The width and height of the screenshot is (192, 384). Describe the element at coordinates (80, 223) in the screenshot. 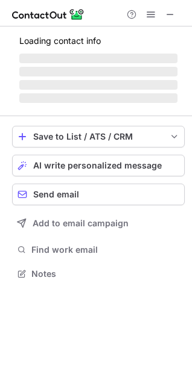

I see `span: Add to email campaign` at that location.